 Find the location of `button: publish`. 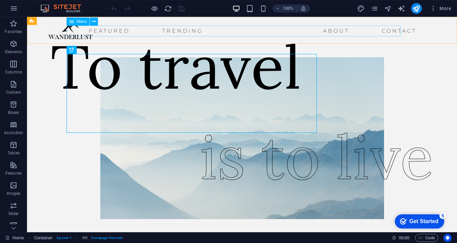

button: publish is located at coordinates (416, 8).